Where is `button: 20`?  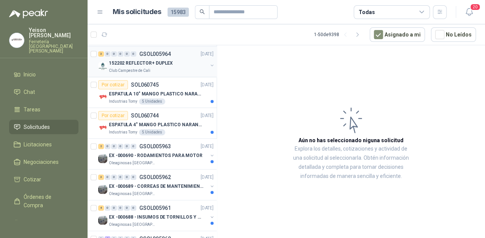 button: 20 is located at coordinates (469, 12).